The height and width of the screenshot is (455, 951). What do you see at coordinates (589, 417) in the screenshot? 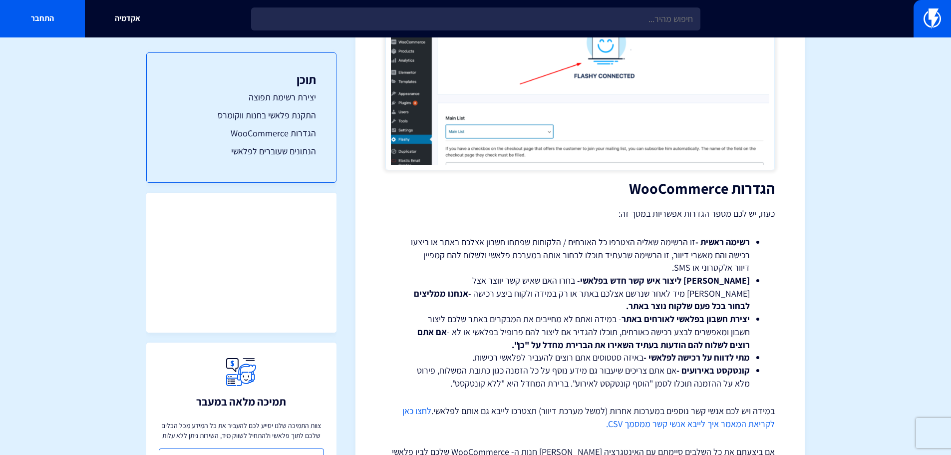
I see `a: לחצו כאן לקריאת המאמר איך לייבא אנשי קשר ממסמך CSV.` at bounding box center [589, 417].